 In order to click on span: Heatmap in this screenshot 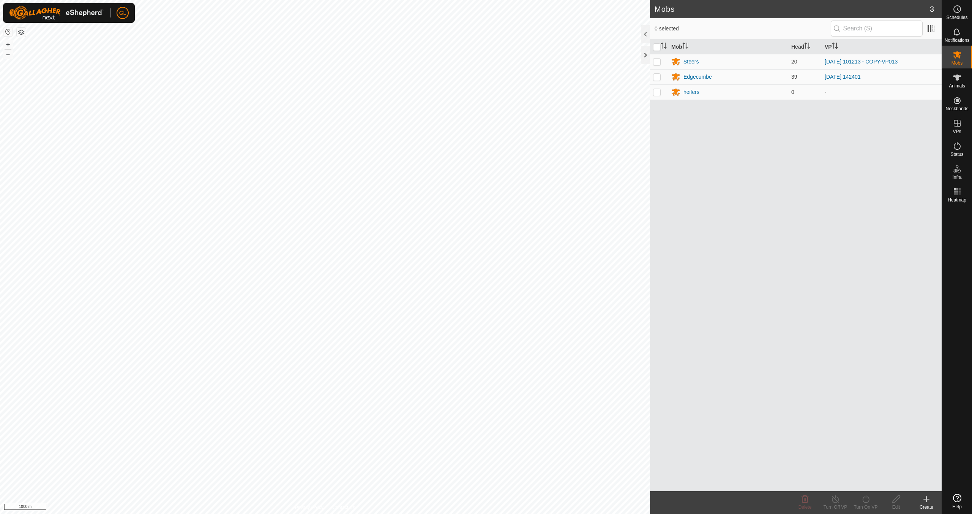, I will do `click(957, 200)`.